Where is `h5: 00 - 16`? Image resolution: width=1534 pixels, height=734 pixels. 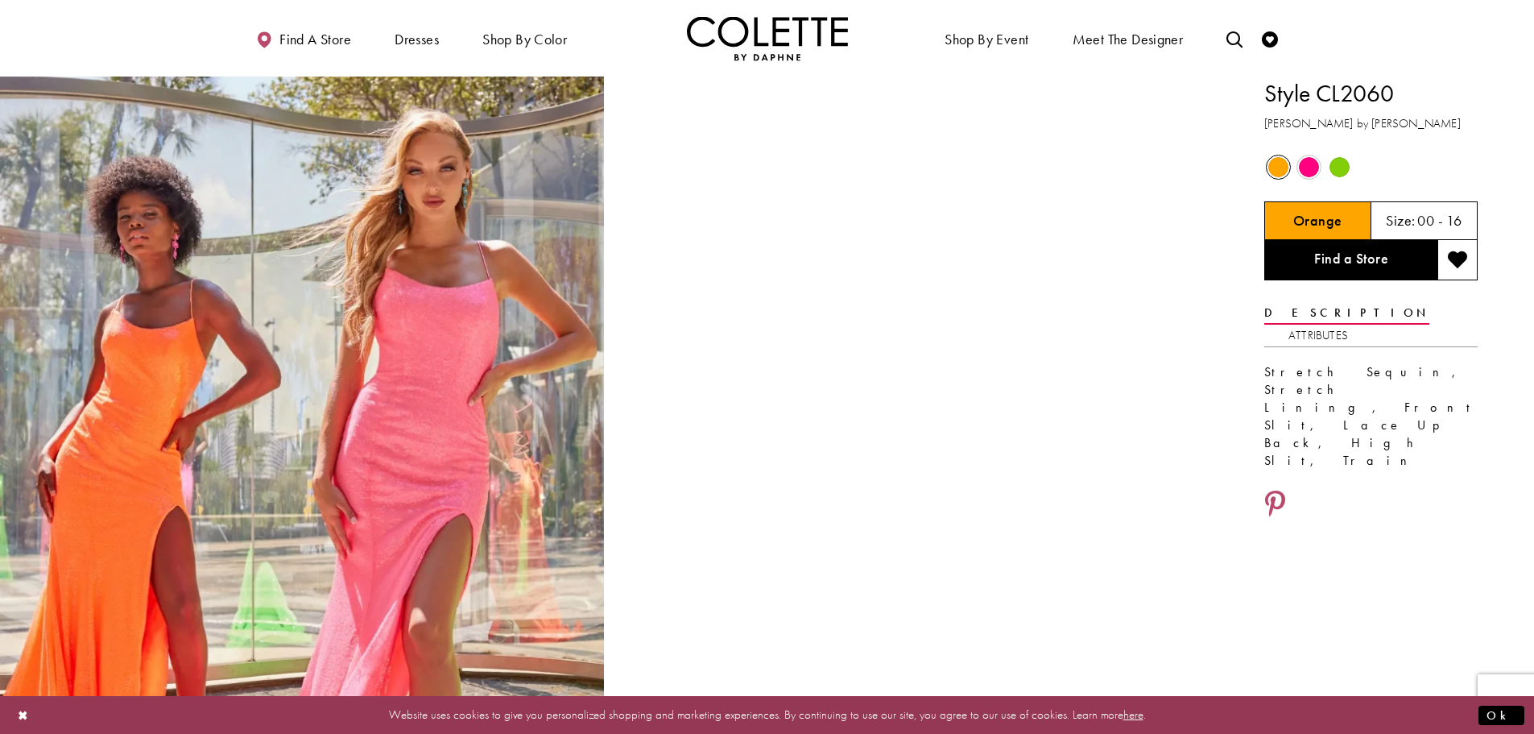
h5: 00 - 16 is located at coordinates (1439, 221).